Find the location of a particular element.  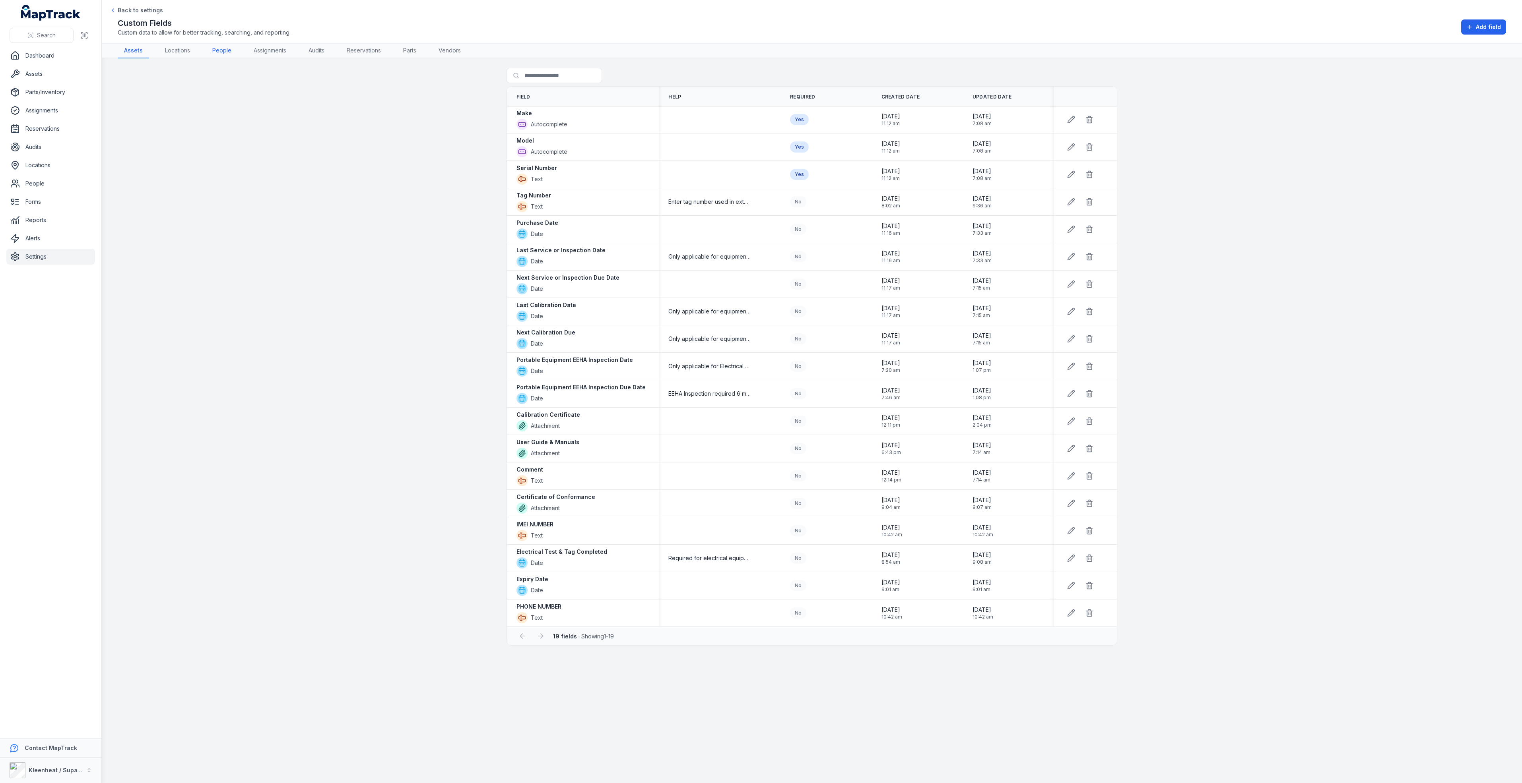

time: 11/10/2024, 11:12:16 am is located at coordinates (890, 120).